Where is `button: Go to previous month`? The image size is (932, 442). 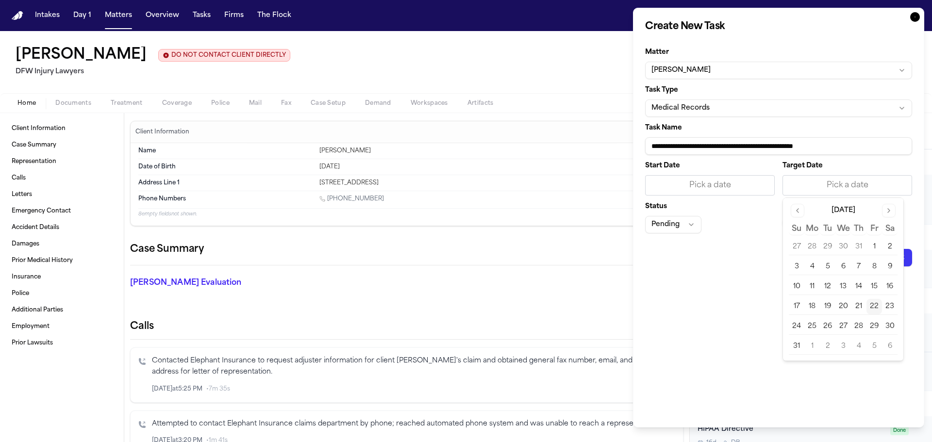 button: Go to previous month is located at coordinates (797, 211).